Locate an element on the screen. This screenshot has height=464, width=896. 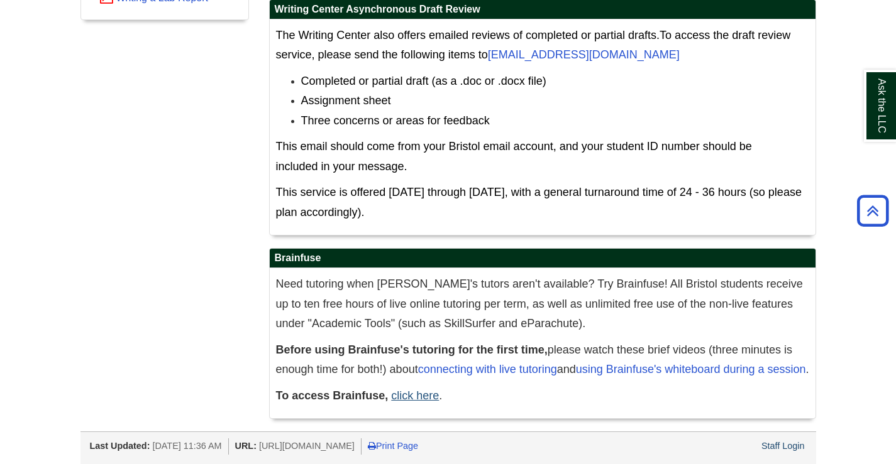
span: The Writing Center also offers emailed reviews of completed or partial drafts. is located at coordinates (468, 35).